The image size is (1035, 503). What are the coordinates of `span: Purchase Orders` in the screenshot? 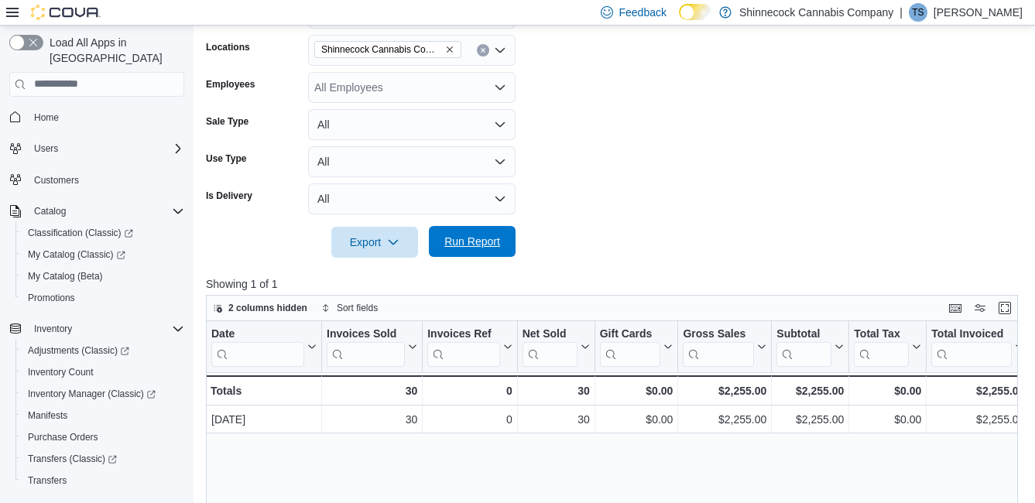 It's located at (63, 437).